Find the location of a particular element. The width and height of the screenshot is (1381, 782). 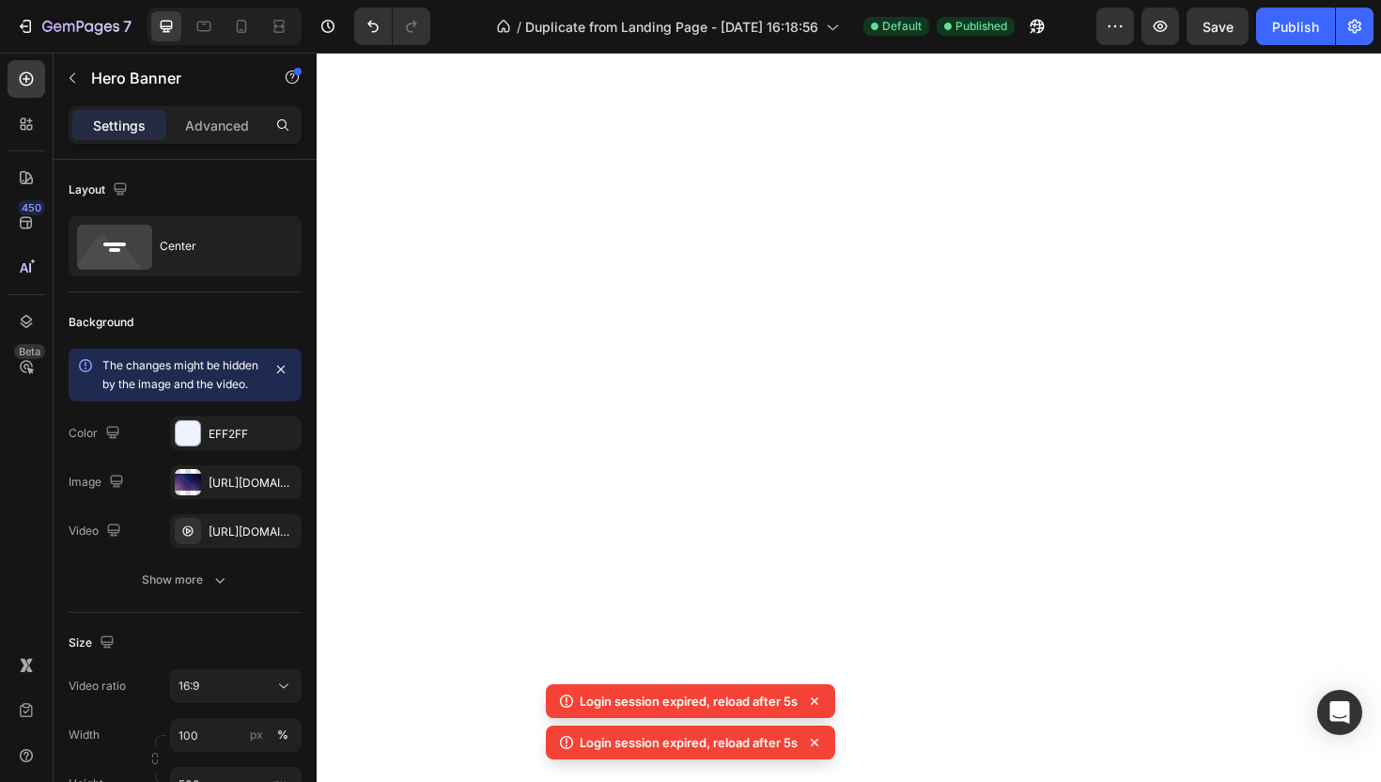

div: Open Intercom Messenger is located at coordinates (1340, 712).